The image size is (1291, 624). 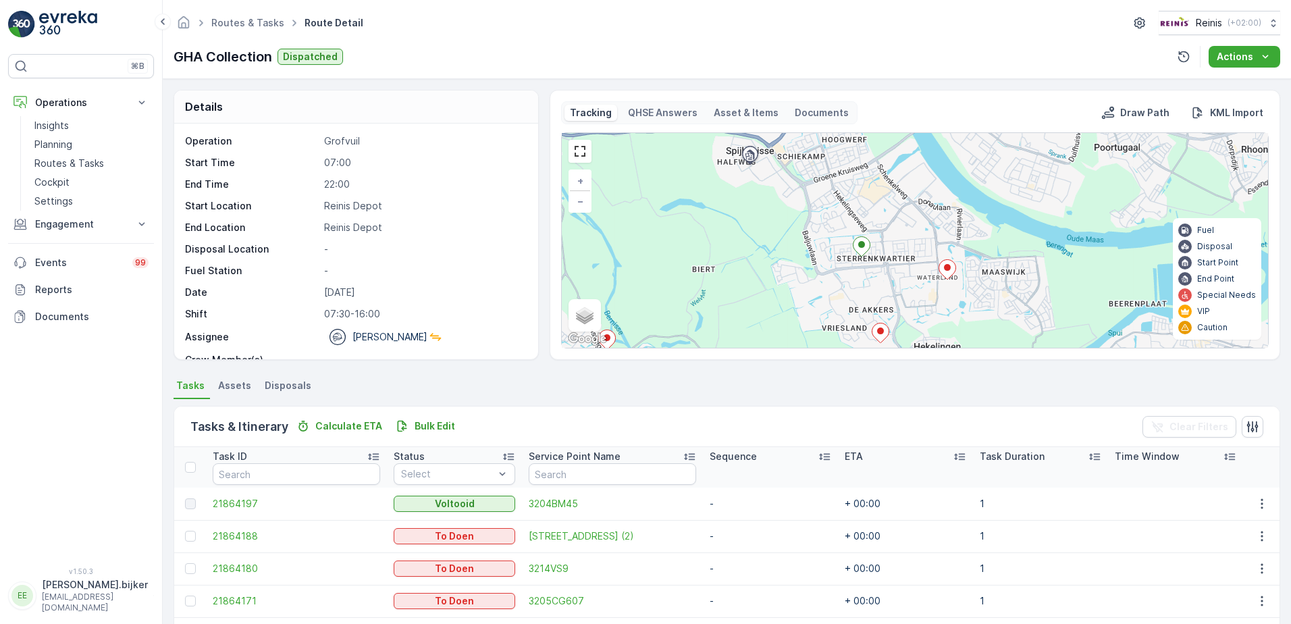 What do you see at coordinates (296, 504) in the screenshot?
I see `a: 21864197` at bounding box center [296, 504].